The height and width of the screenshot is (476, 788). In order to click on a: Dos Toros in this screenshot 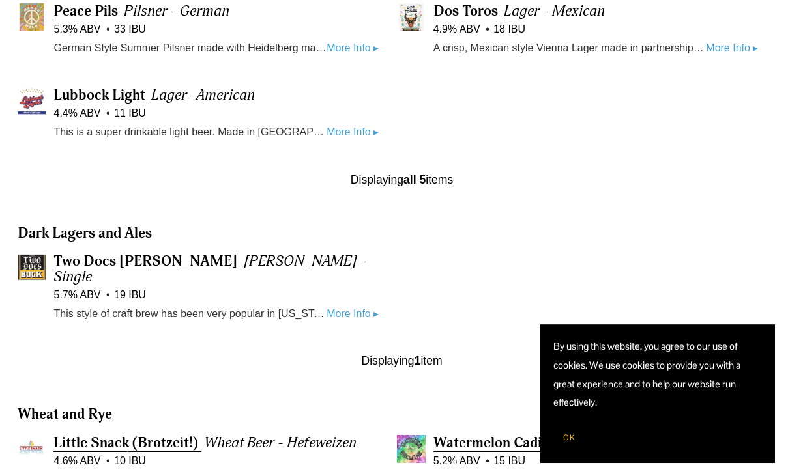, I will do `click(467, 11)`.